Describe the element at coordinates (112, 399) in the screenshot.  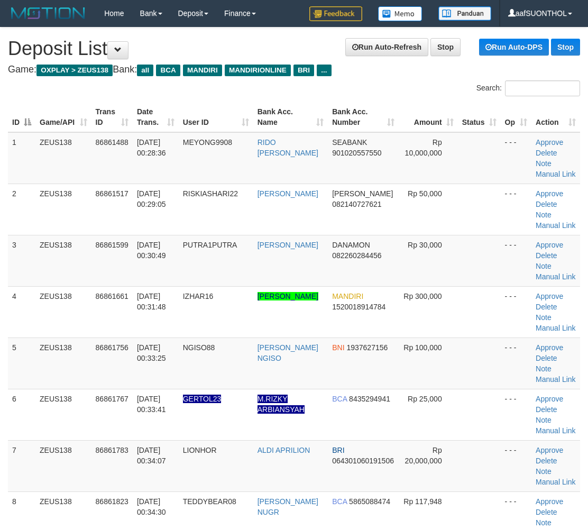
I see `span: 86861767` at that location.